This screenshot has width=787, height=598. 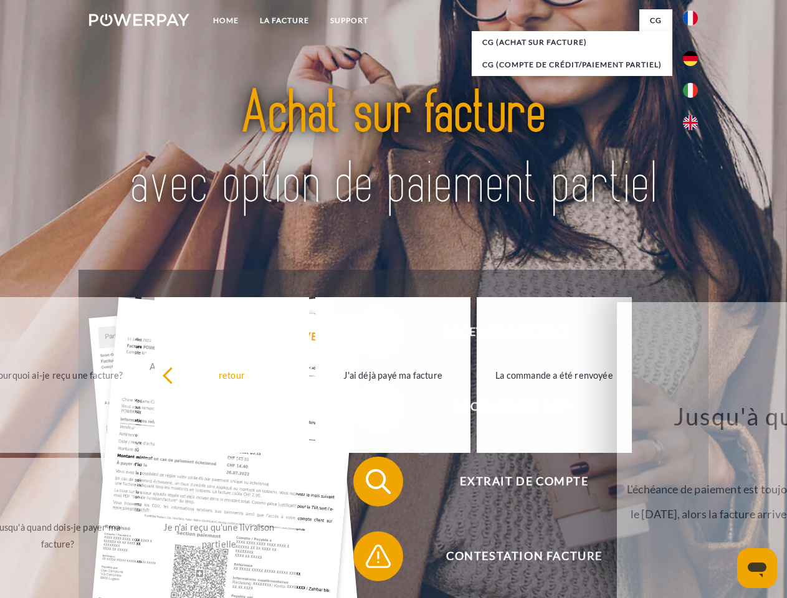 What do you see at coordinates (284, 21) in the screenshot?
I see `a: LA FACTURE` at bounding box center [284, 21].